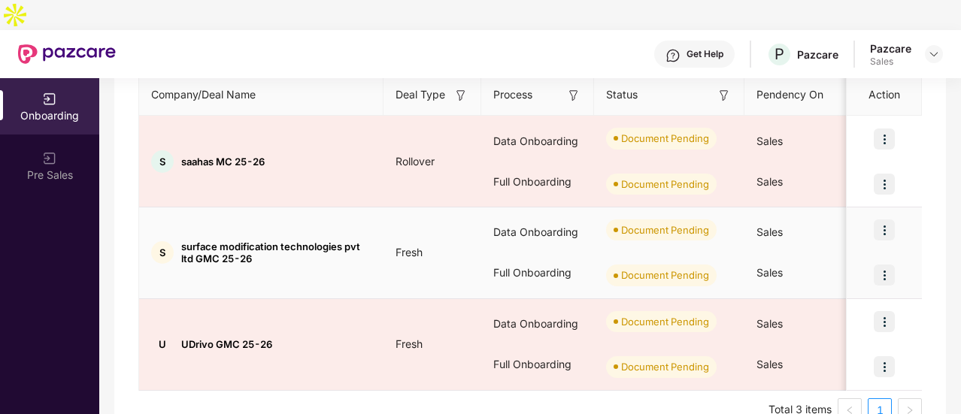  What do you see at coordinates (276, 253) in the screenshot?
I see `span: surface modification technologies pvt ltd GMC 25-26` at bounding box center [276, 253].